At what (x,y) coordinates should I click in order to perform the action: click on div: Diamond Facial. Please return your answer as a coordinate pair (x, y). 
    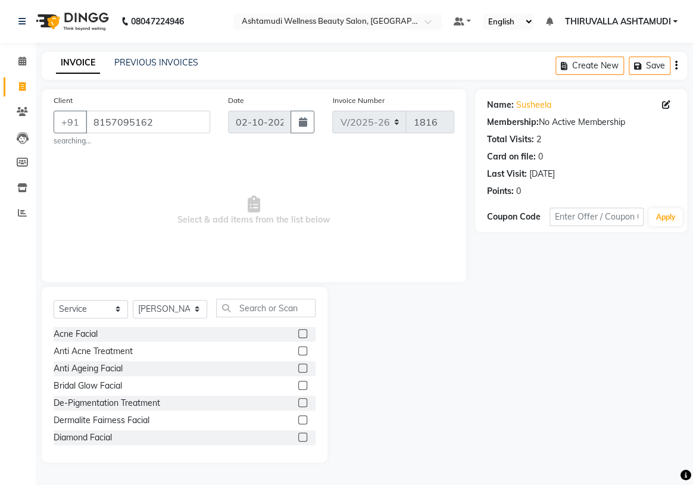
    Looking at the image, I should click on (83, 437).